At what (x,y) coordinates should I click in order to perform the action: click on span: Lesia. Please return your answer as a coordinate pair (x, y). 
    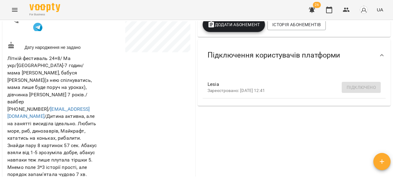
    Looking at the image, I should click on (289, 84).